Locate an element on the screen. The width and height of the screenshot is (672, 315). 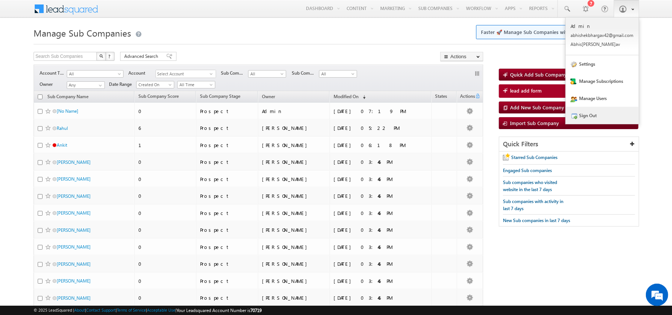
span: Import Sub Company is located at coordinates (534, 123).